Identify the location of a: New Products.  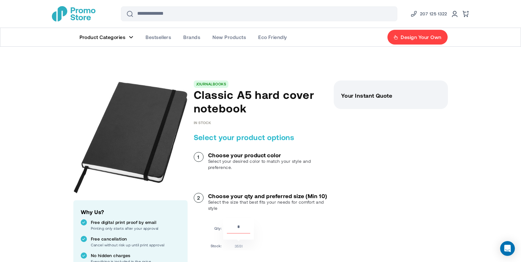
(229, 37).